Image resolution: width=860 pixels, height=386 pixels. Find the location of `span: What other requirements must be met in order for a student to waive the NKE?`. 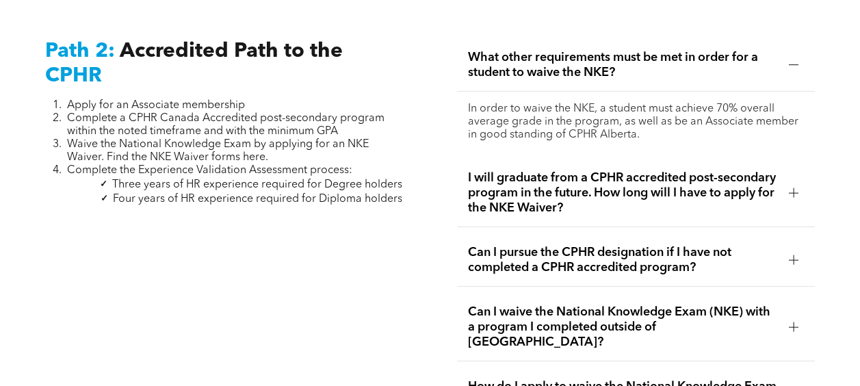

span: What other requirements must be met in order for a student to waive the NKE? is located at coordinates (622, 65).